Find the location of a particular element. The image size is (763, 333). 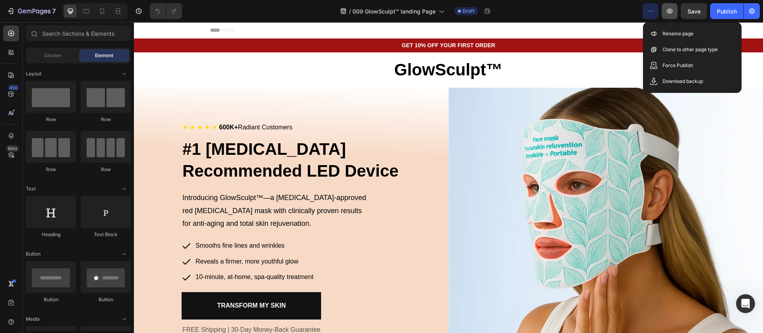

div: Publish is located at coordinates (726, 11).